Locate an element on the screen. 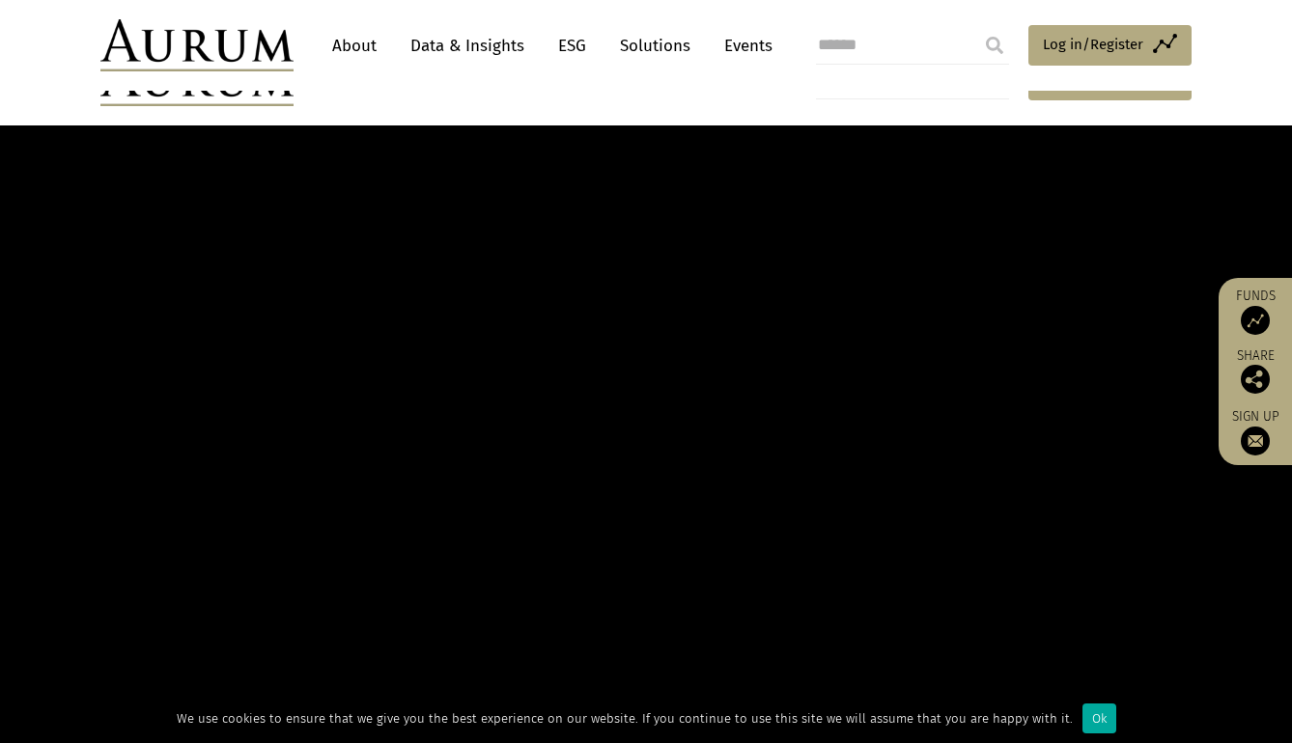  a: Funds is located at coordinates (1255, 311).